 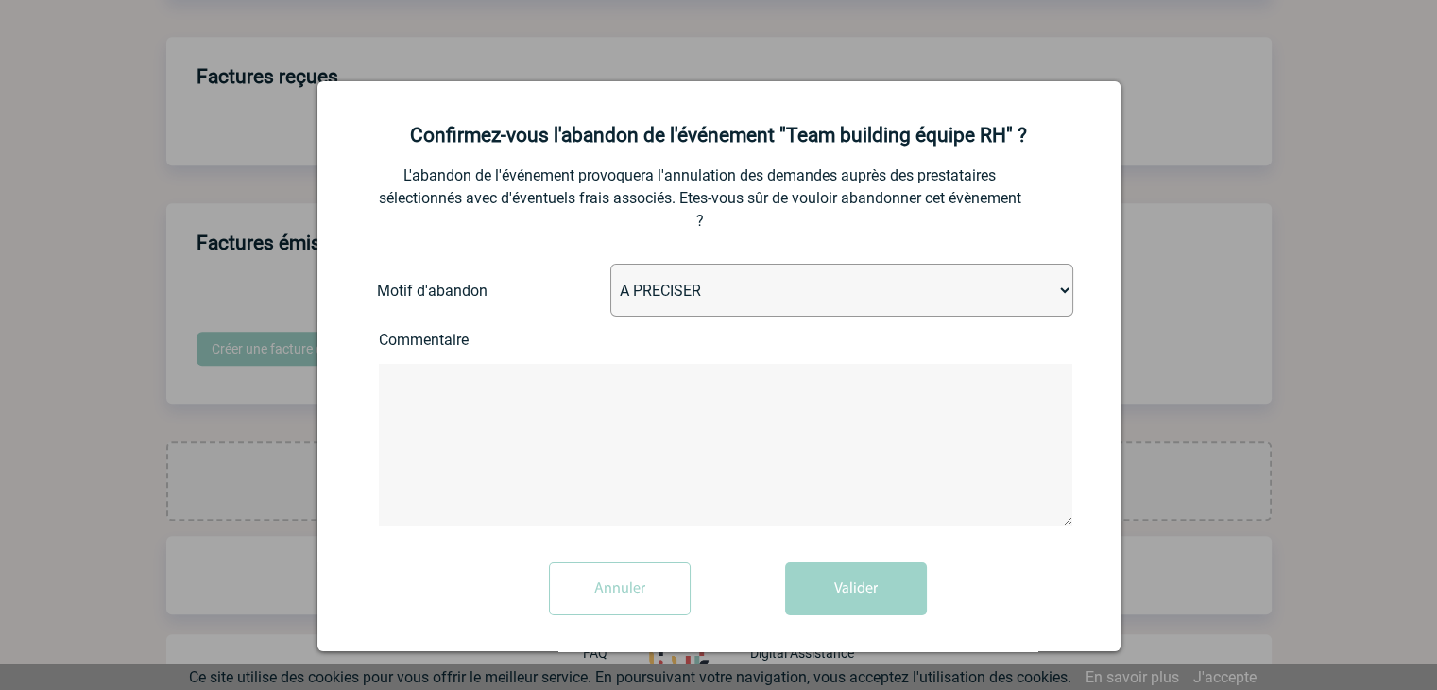 I want to click on p: L'abandon de l'événement provoquera l'annulation des demandes auprès des prestataires sélectionné..., so click(x=700, y=198).